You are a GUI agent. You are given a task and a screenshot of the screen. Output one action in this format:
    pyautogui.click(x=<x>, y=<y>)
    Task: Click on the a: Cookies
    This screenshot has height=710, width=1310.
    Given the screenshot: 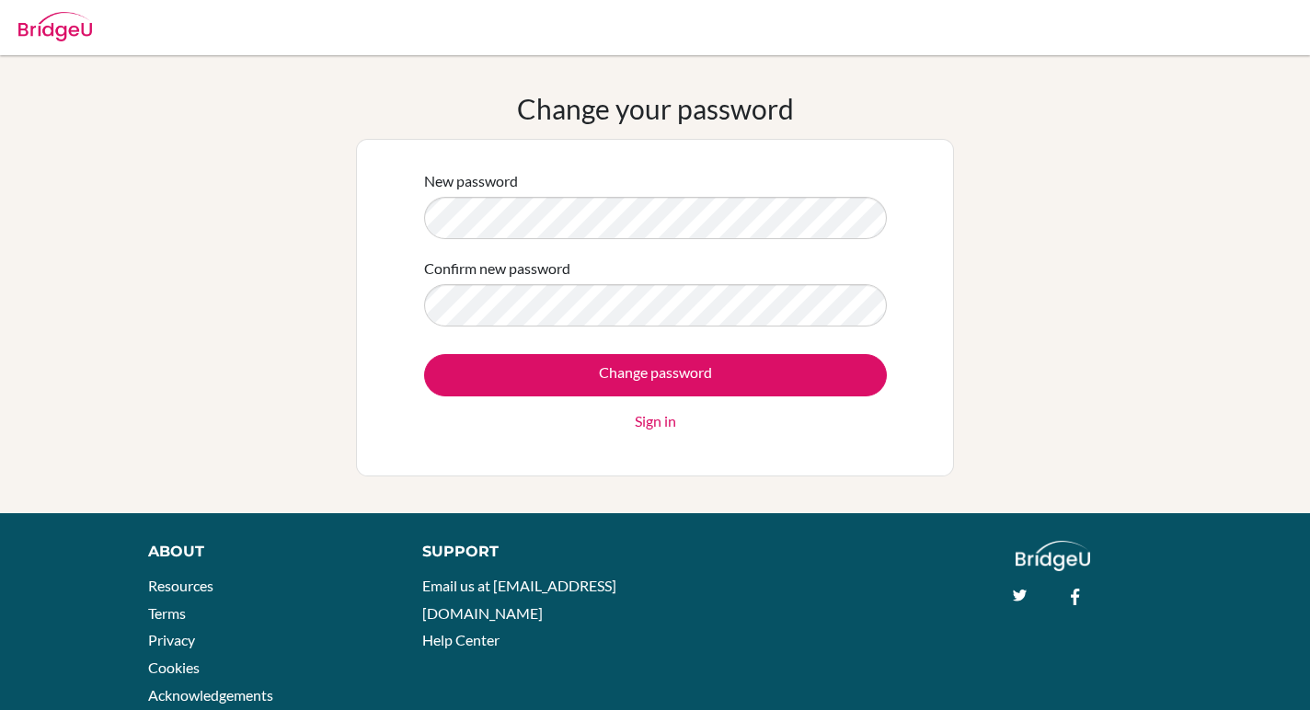 What is the action you would take?
    pyautogui.click(x=174, y=667)
    